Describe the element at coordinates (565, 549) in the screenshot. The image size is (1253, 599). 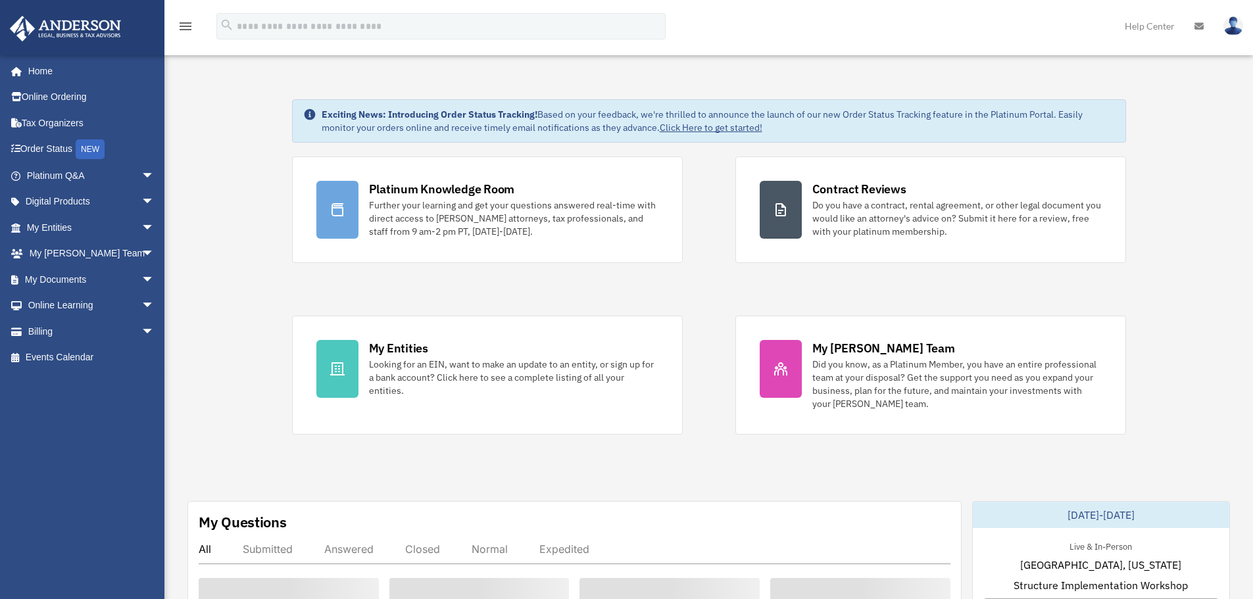
I see `div: Expedited` at that location.